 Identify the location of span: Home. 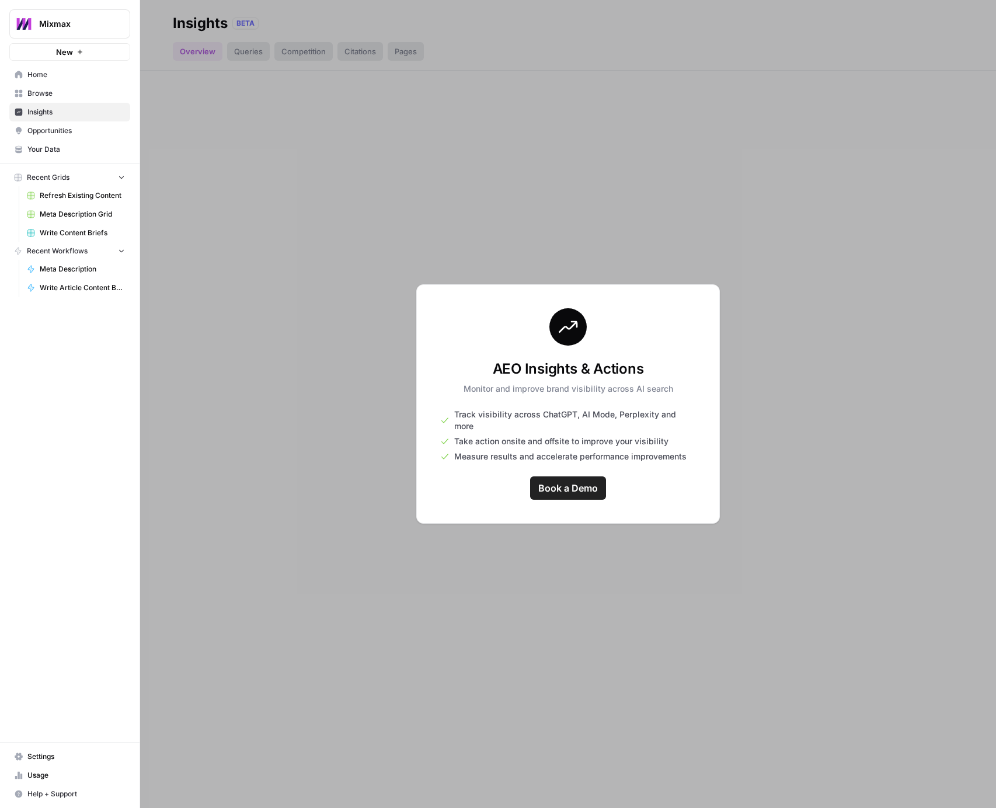
(76, 75).